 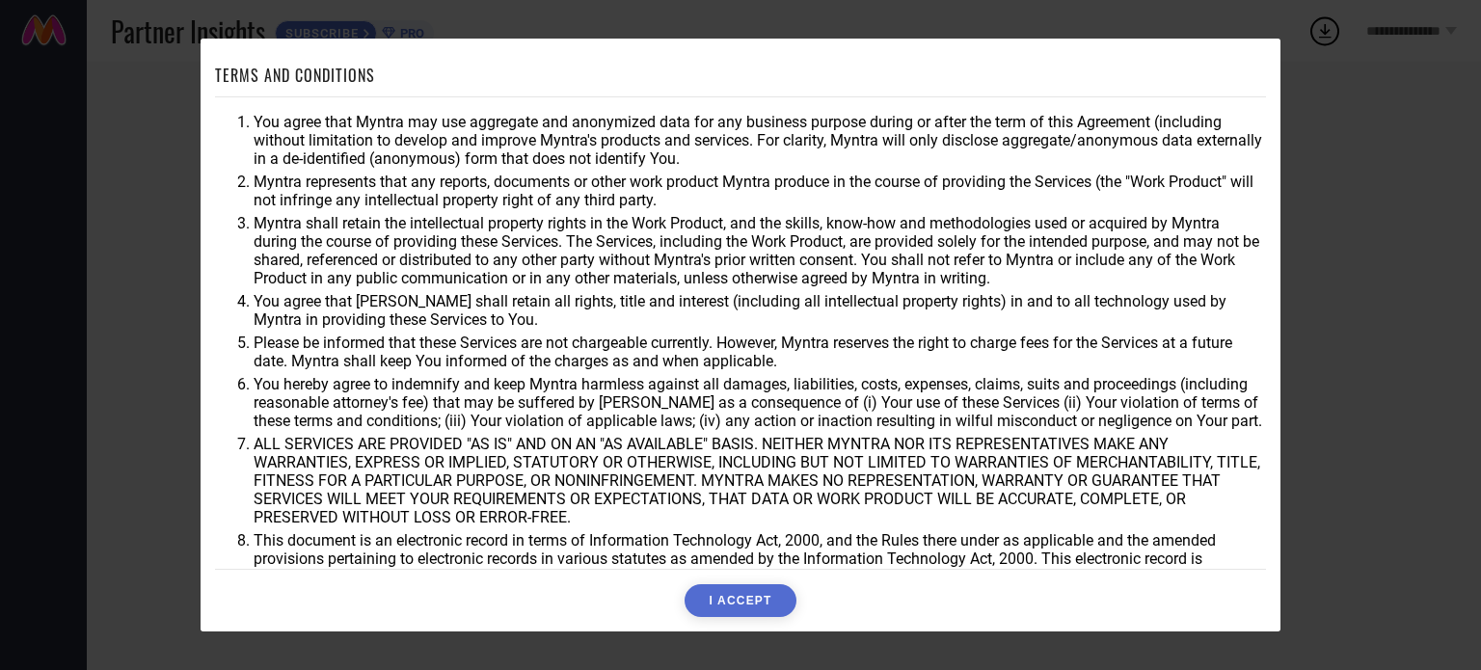 What do you see at coordinates (760, 402) in the screenshot?
I see `li: You hereby agree to indemnify and keep Myntra harmless against all damages, liabilities, costs, e...` at bounding box center [760, 402].